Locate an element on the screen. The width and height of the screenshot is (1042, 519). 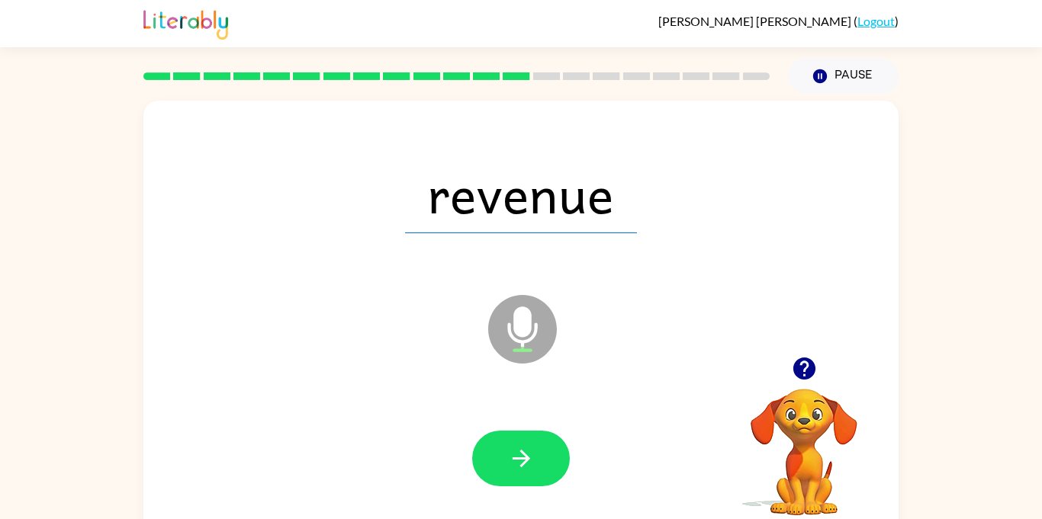
video: Your browser must support playing .mp4 files to use Literably. Please try using another browser. is located at coordinates (804, 441).